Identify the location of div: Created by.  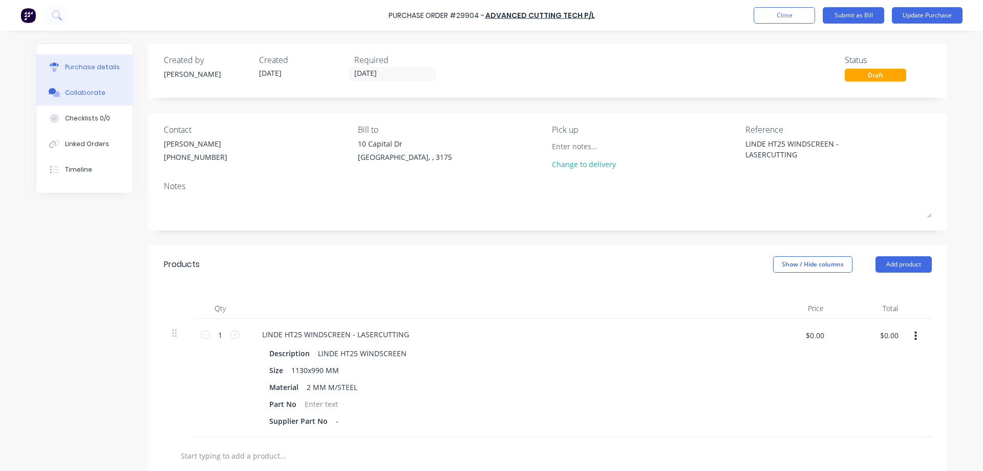
(207, 60).